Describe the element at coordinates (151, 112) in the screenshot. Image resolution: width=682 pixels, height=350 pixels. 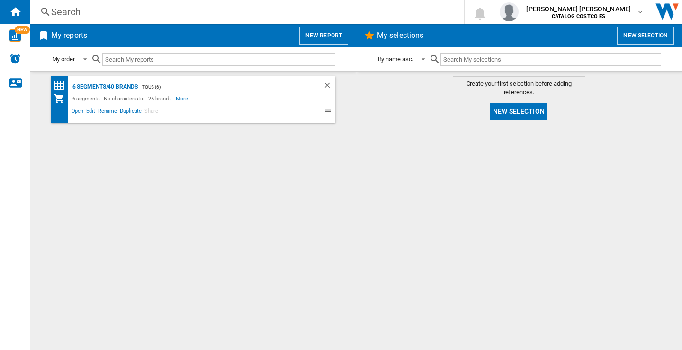
I see `span: Share` at that location.